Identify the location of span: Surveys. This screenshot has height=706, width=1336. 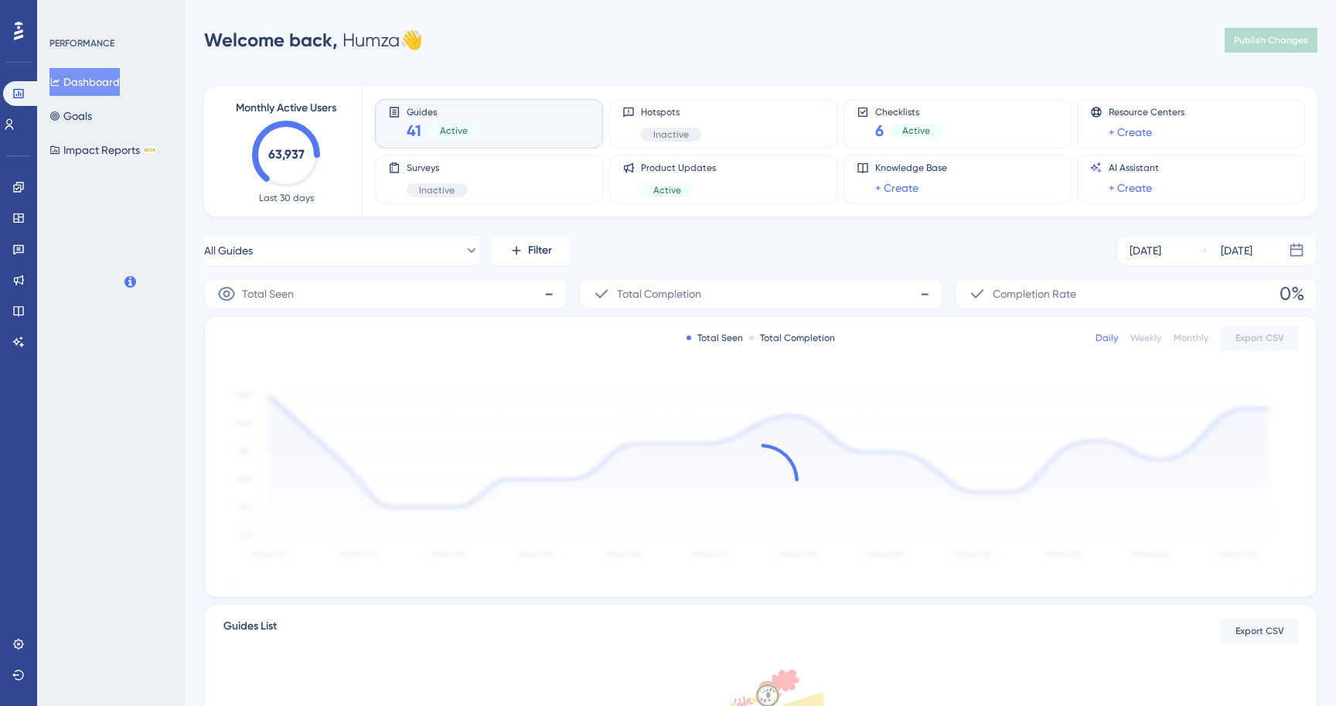
(437, 168).